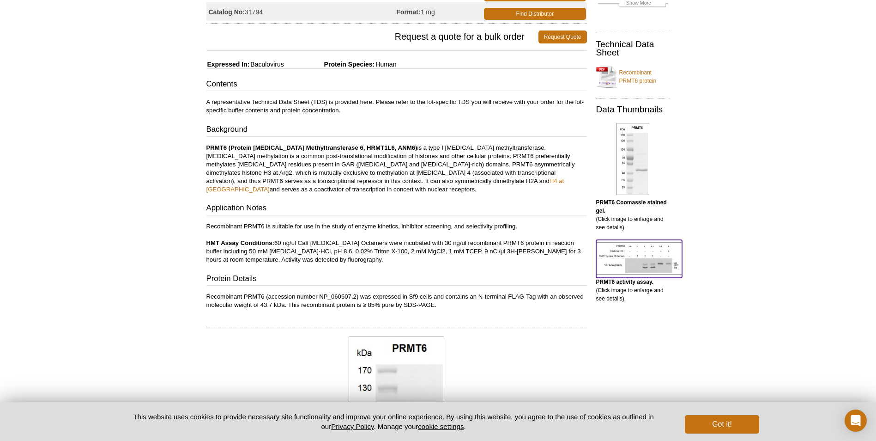 This screenshot has width=876, height=441. I want to click on strong: Catalog No:, so click(227, 12).